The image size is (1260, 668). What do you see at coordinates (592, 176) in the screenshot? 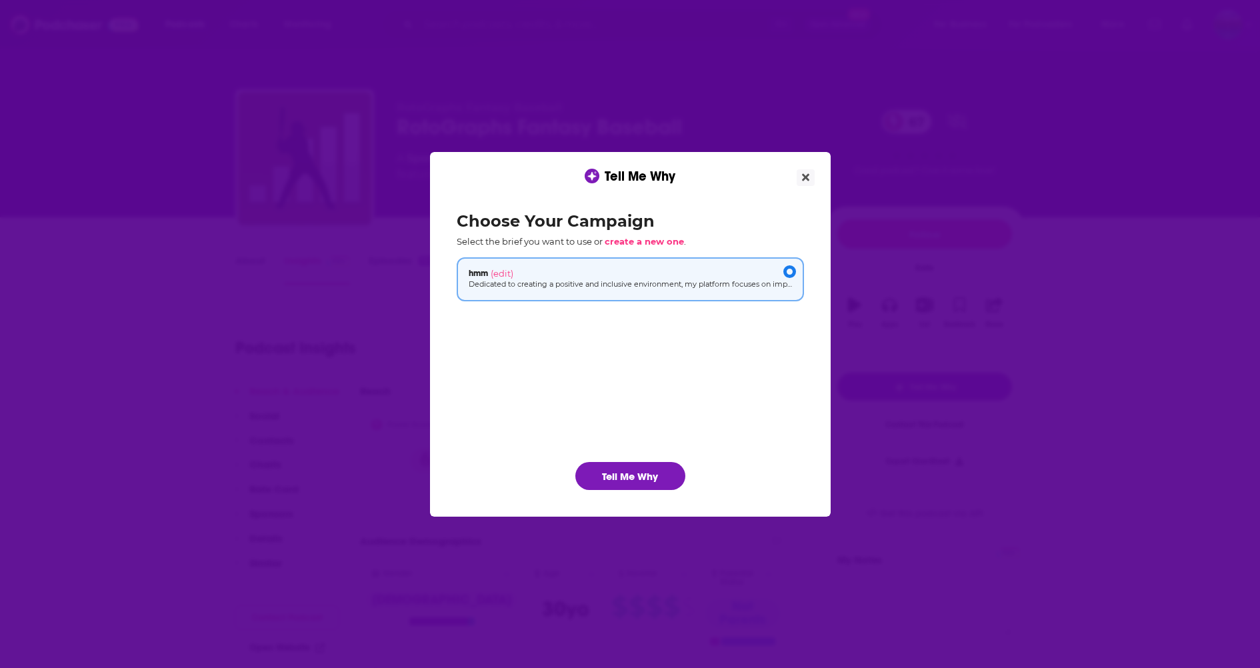
I see `img: tell me why sparkle` at bounding box center [592, 176].